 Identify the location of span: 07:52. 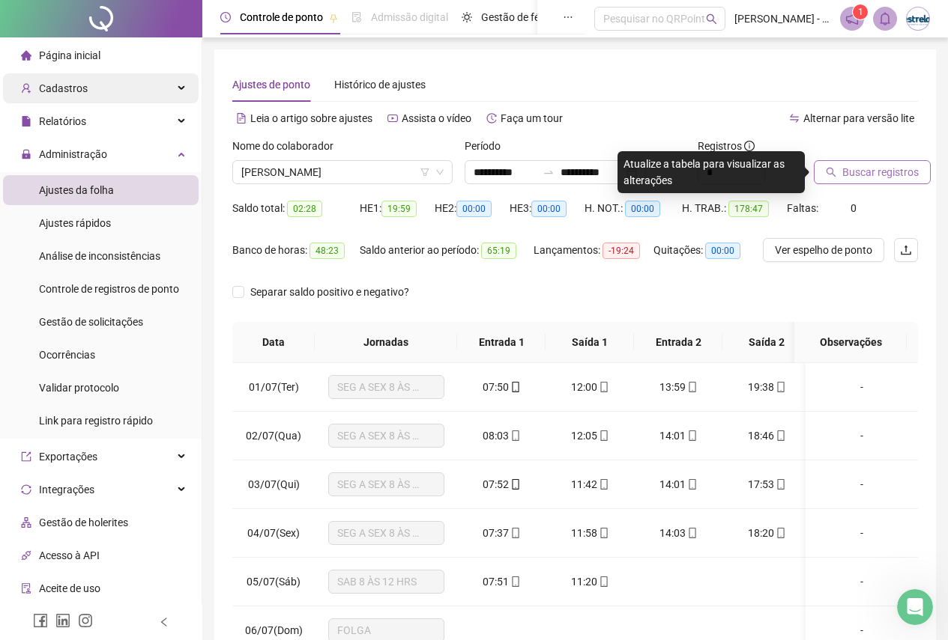
(495, 485).